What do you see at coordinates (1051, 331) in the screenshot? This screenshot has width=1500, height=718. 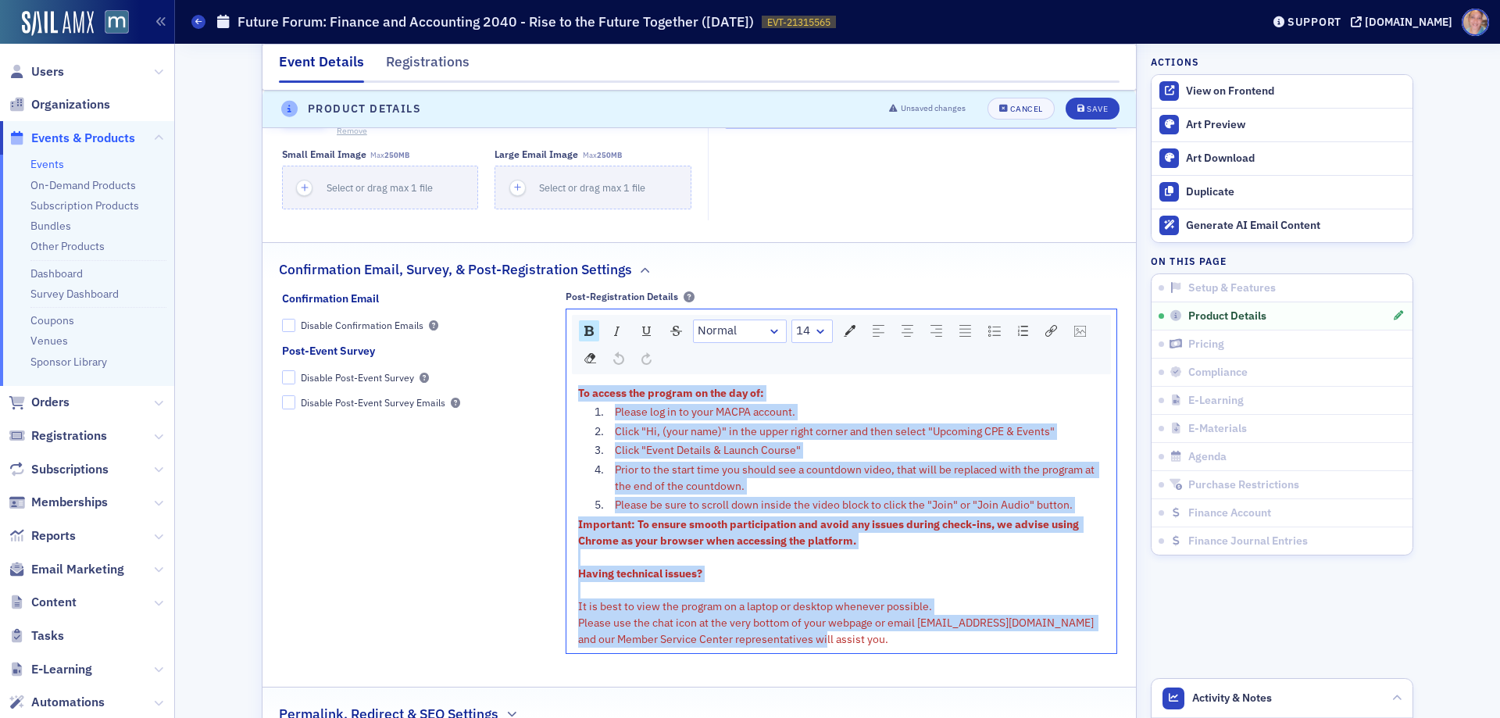 I see `div: rdw-link-control` at bounding box center [1051, 331].